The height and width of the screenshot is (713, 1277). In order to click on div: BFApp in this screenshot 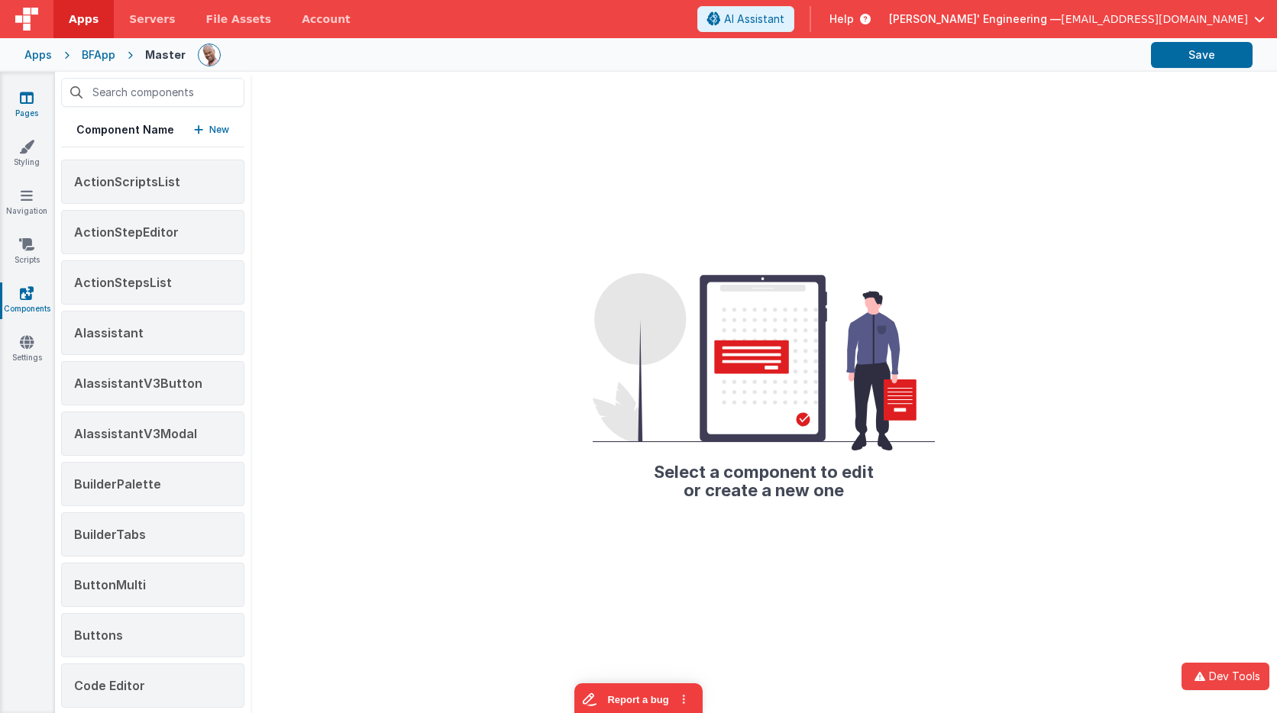, I will do `click(98, 55)`.